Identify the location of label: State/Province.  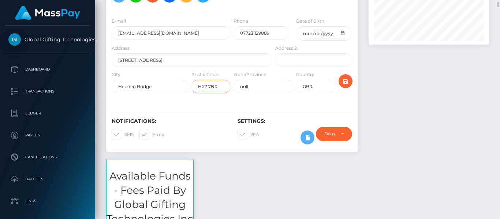
(250, 75).